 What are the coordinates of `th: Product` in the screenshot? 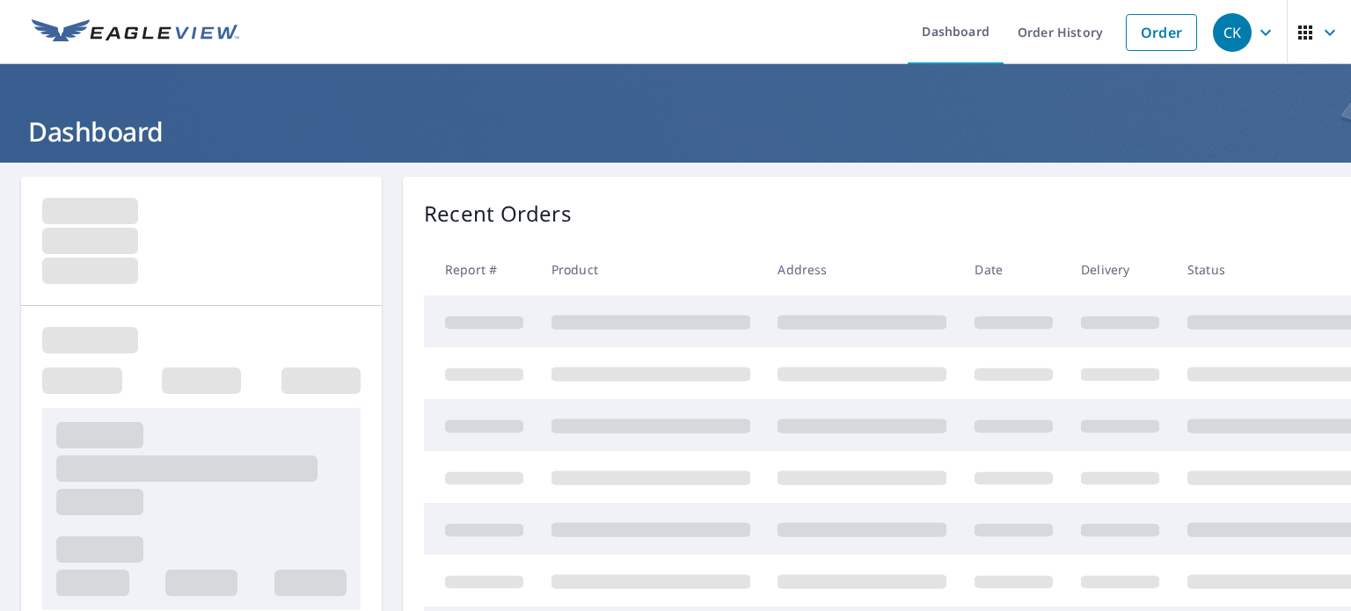 It's located at (651, 269).